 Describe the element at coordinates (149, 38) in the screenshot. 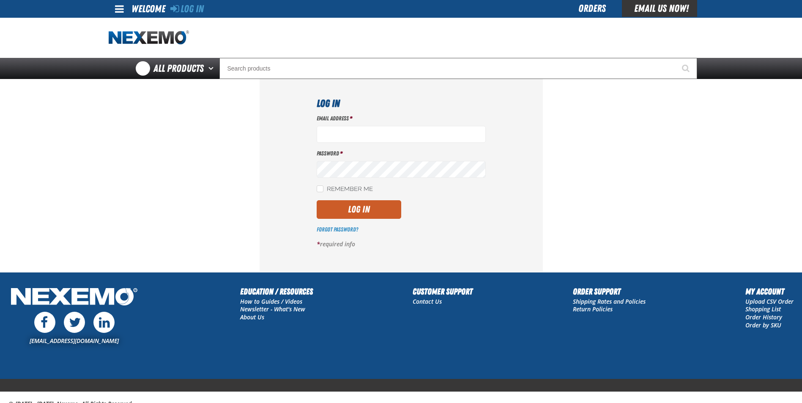

I see `a: Home` at that location.